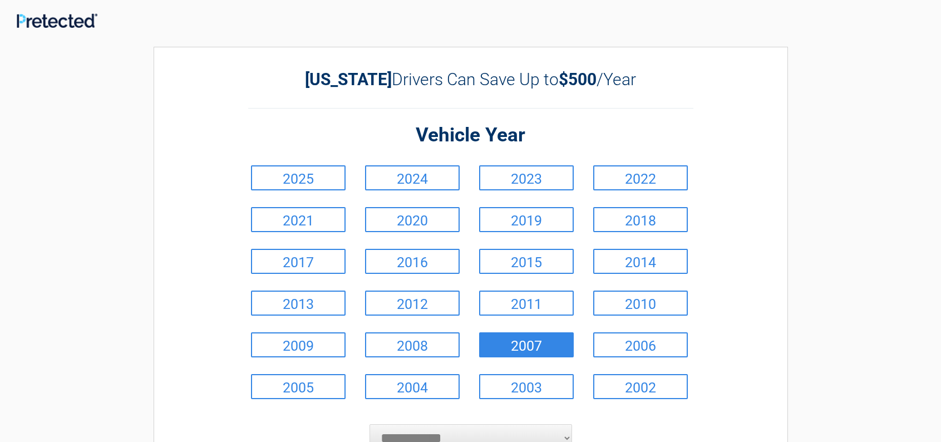 This screenshot has width=941, height=442. What do you see at coordinates (641, 303) in the screenshot?
I see `a: 2010` at bounding box center [641, 303].